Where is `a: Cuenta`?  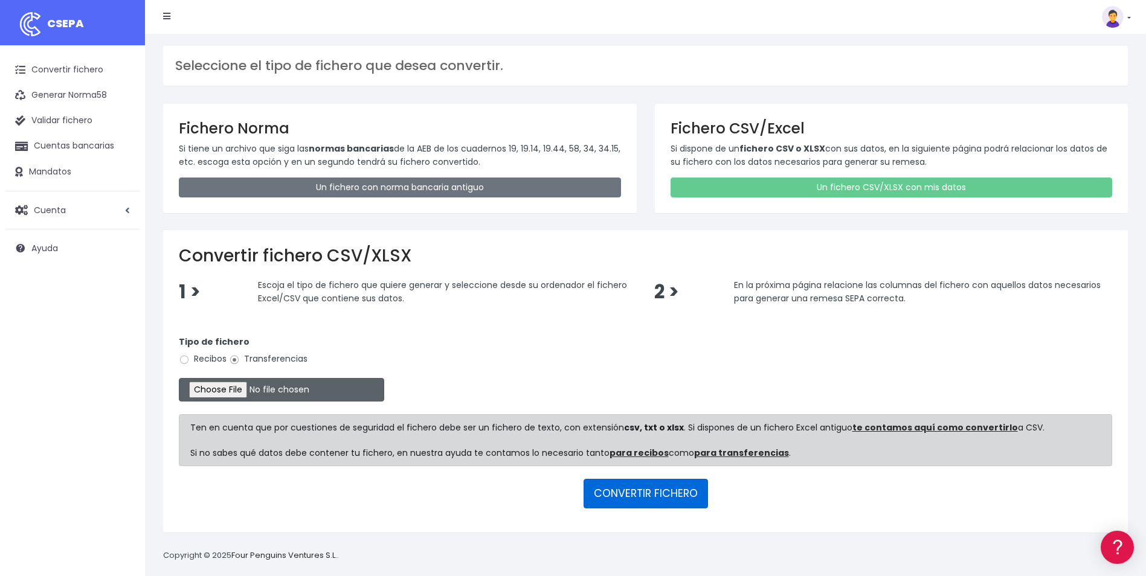
a: Cuenta is located at coordinates (73, 210).